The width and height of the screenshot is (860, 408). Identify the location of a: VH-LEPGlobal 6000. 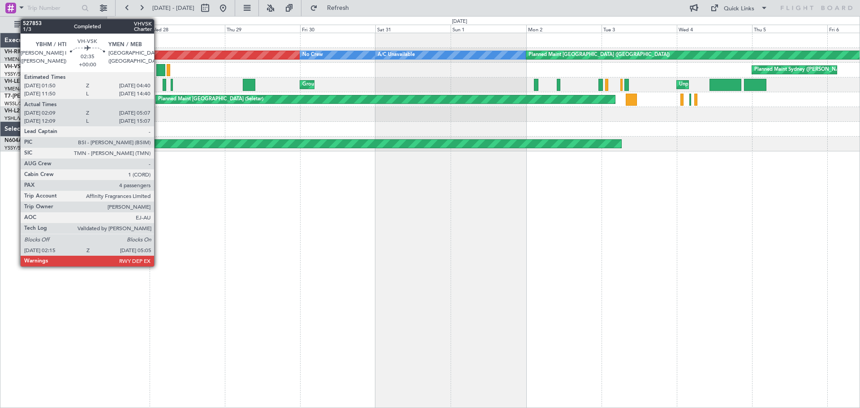
(29, 81).